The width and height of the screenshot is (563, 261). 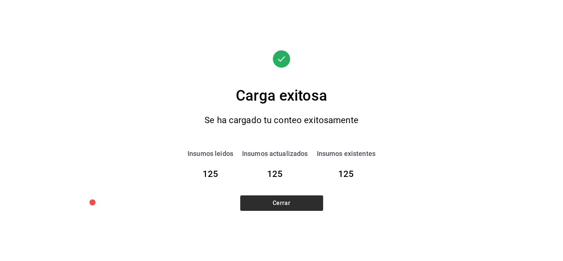 What do you see at coordinates (282, 203) in the screenshot?
I see `button: Cerrar` at bounding box center [282, 203].